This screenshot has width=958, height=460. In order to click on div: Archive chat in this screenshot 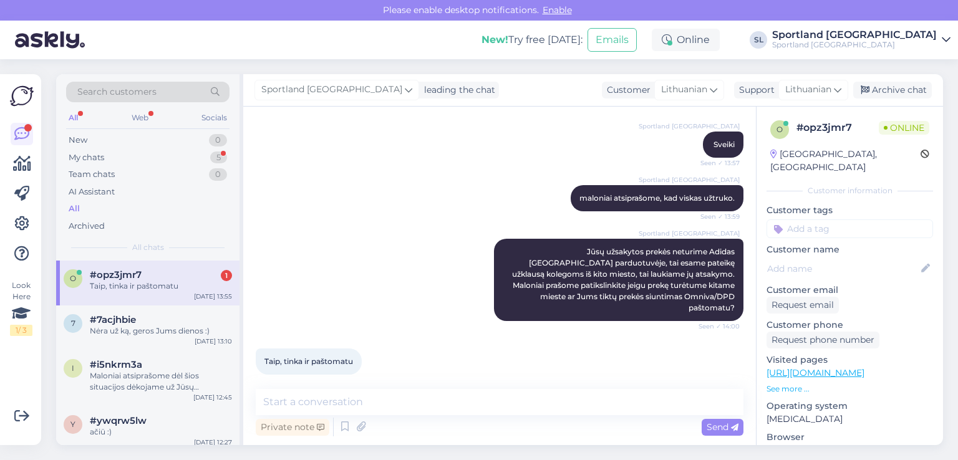, I will do `click(893, 90)`.